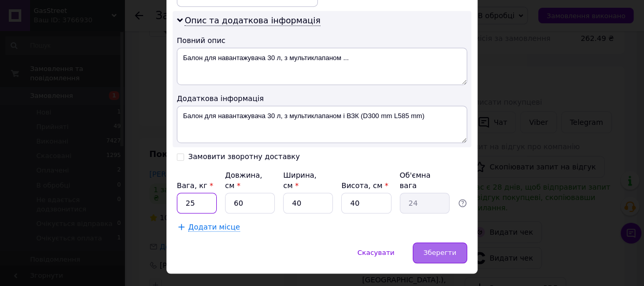 This screenshot has width=644, height=286. Describe the element at coordinates (195, 186) in the screenshot. I see `label: Вага, кг` at that location.